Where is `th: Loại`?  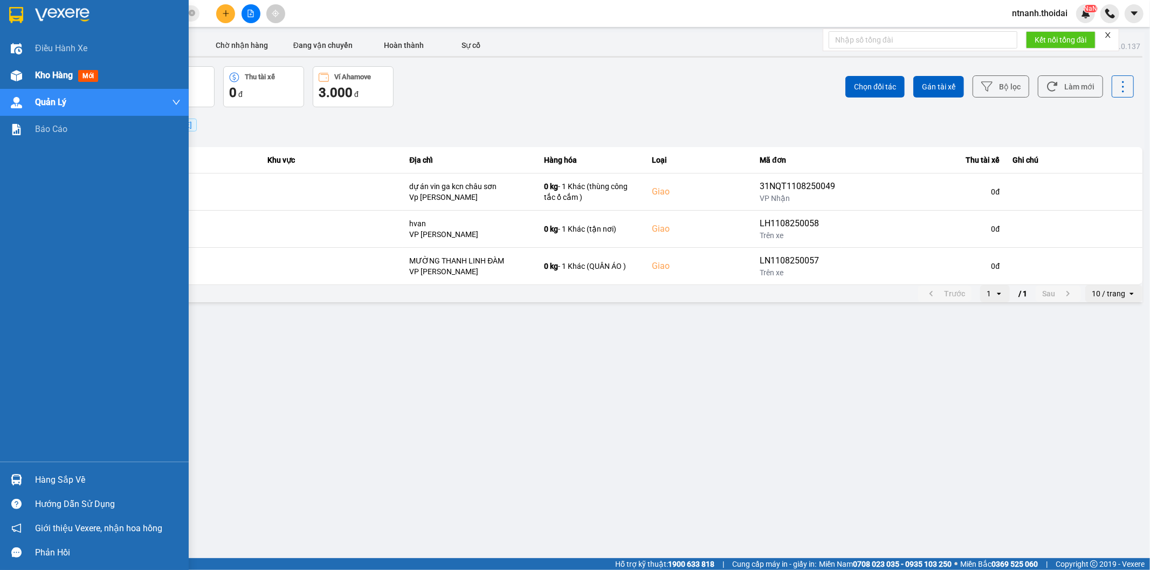 th: Loại is located at coordinates (699, 160).